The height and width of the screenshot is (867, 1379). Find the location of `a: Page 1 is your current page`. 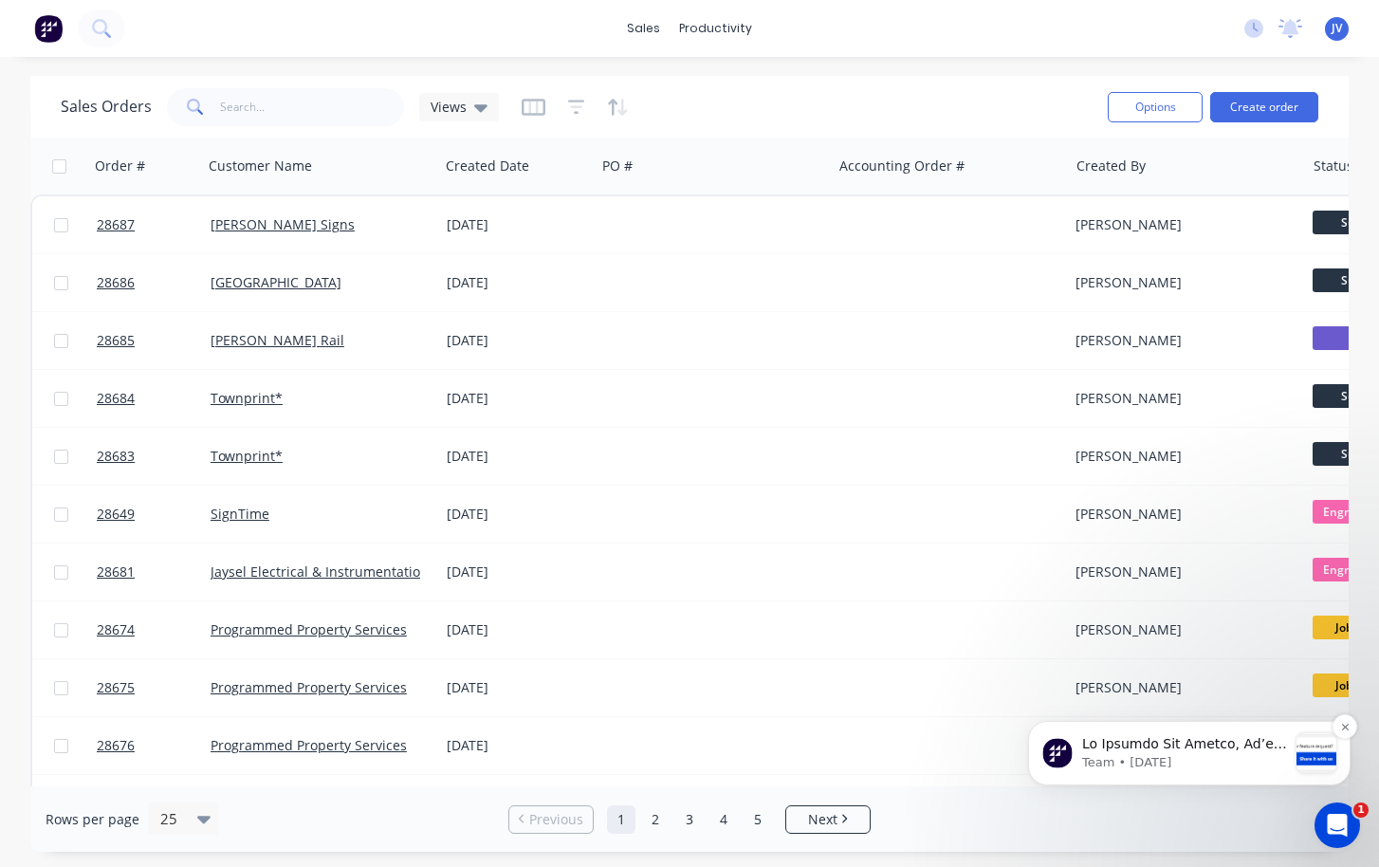

a: Page 1 is your current page is located at coordinates (621, 819).